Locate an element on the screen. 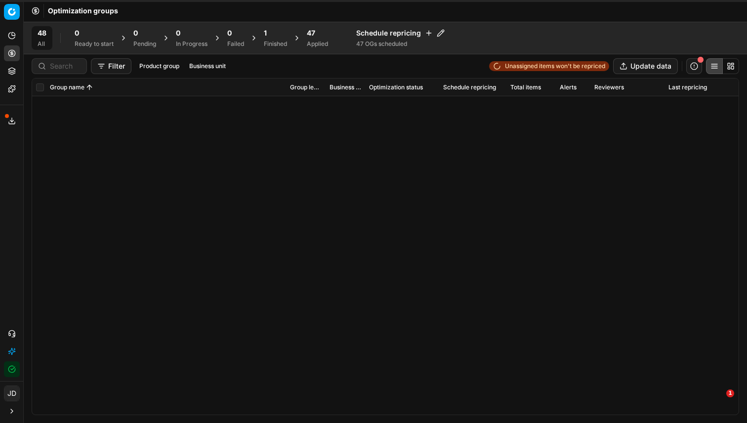  span: 48 is located at coordinates (42, 33).